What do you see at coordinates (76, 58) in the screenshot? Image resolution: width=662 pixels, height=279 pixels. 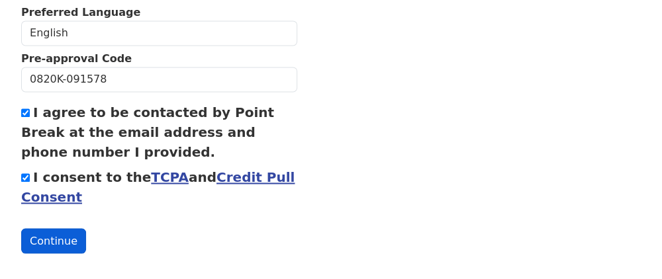 I see `strong: Pre-approval Code` at bounding box center [76, 58].